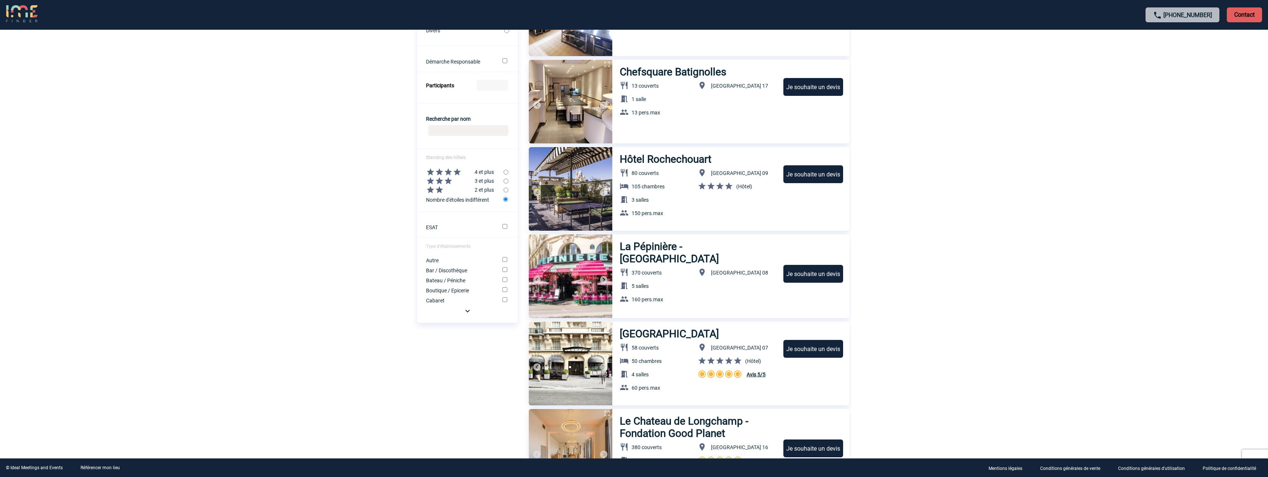 Image resolution: width=1268 pixels, height=477 pixels. What do you see at coordinates (465, 199) in the screenshot?
I see `label: Nombre d'étoiles indifférent` at bounding box center [465, 199].